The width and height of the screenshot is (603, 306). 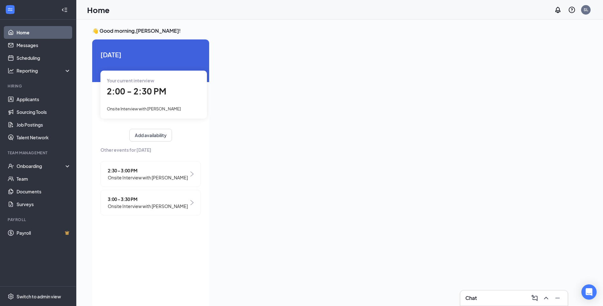 I want to click on svg: Settings, so click(x=11, y=296).